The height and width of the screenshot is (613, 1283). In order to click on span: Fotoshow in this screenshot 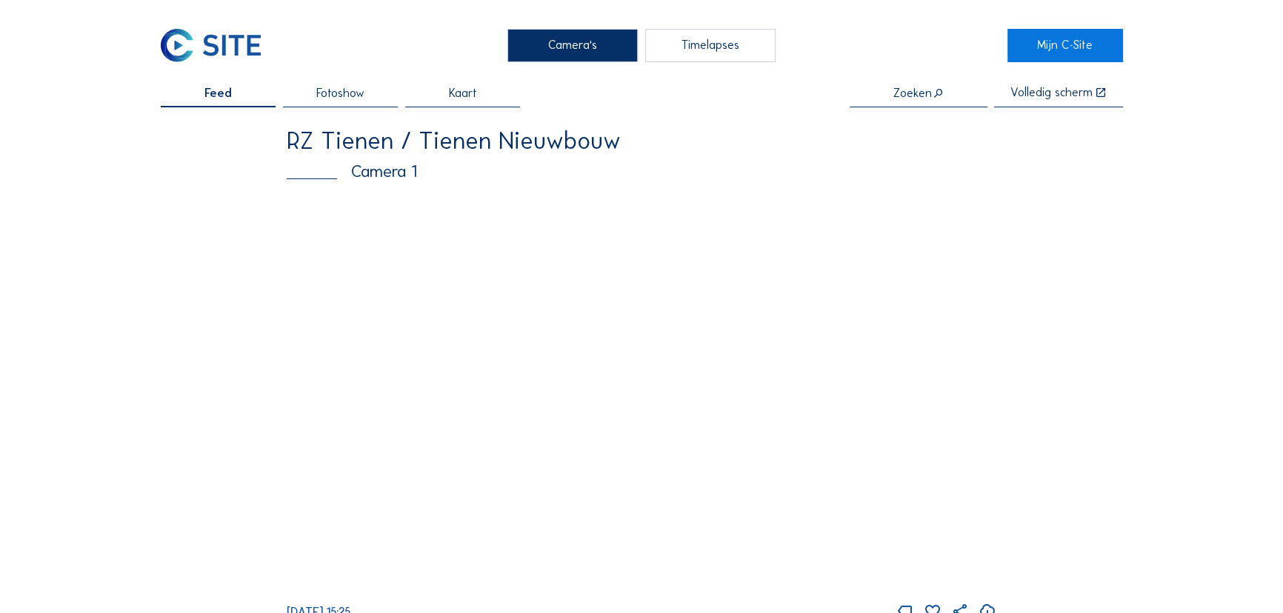, I will do `click(340, 93)`.